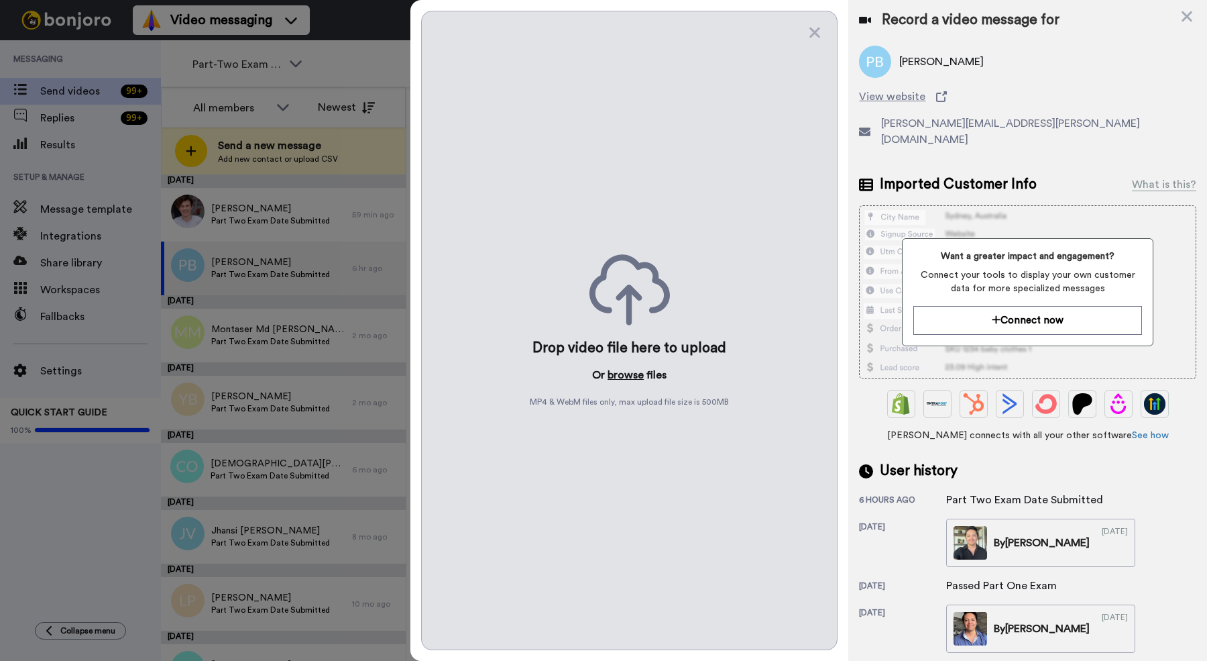 Image resolution: width=1207 pixels, height=661 pixels. Describe the element at coordinates (903, 501) in the screenshot. I see `div: 6 hours ago` at that location.